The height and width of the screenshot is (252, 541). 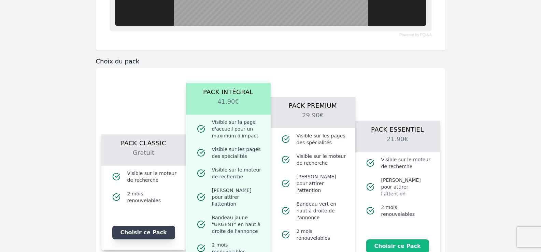 I want to click on h3: Choix du pack, so click(x=271, y=61).